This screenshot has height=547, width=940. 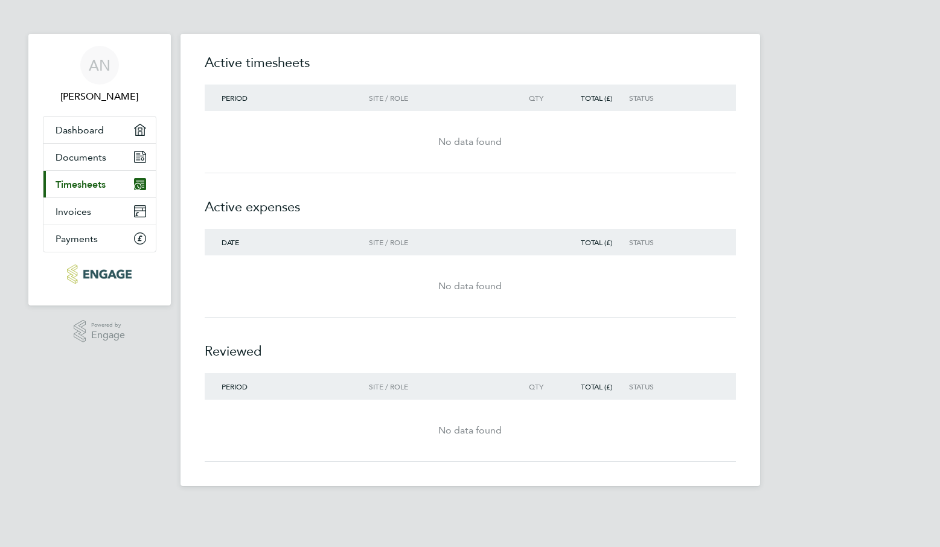 I want to click on a: Invoices, so click(x=100, y=211).